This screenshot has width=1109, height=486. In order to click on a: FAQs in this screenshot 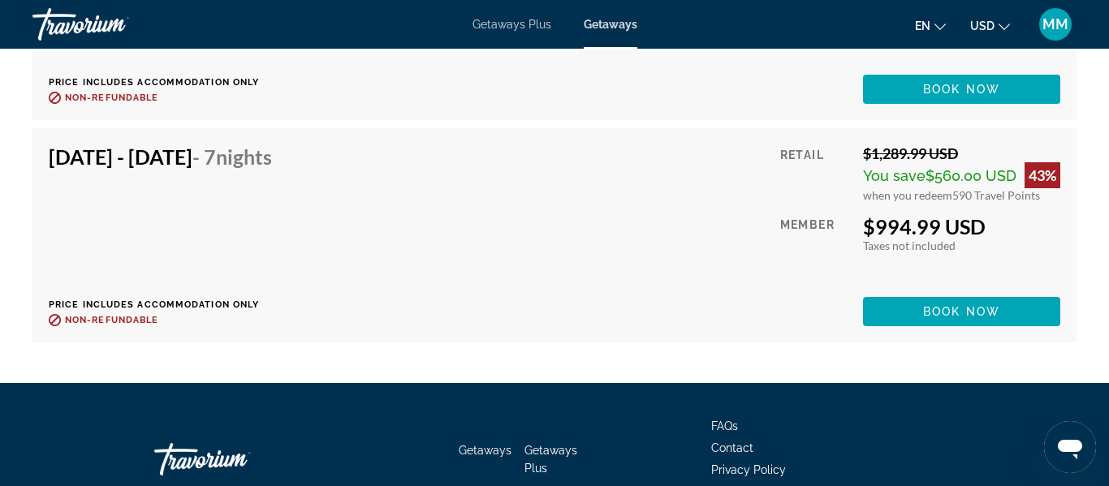, I will do `click(724, 426)`.